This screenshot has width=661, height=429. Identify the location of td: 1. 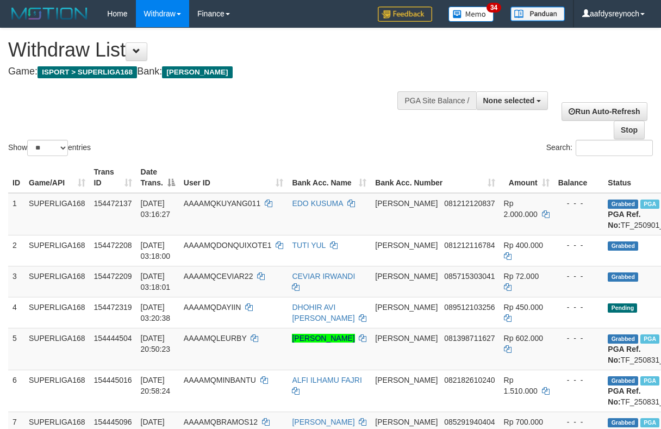
(16, 214).